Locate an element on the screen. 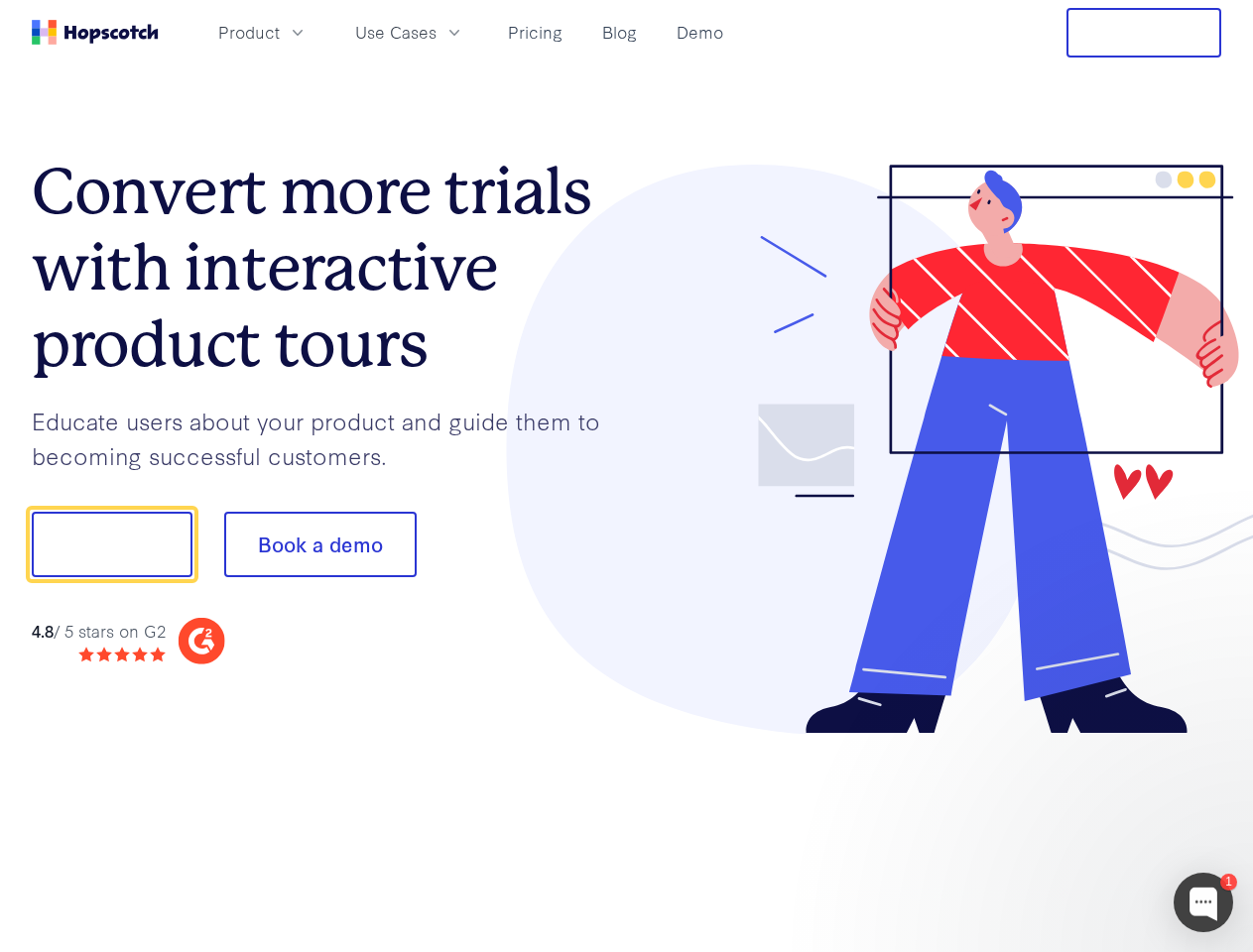  a: Demo is located at coordinates (700, 32).